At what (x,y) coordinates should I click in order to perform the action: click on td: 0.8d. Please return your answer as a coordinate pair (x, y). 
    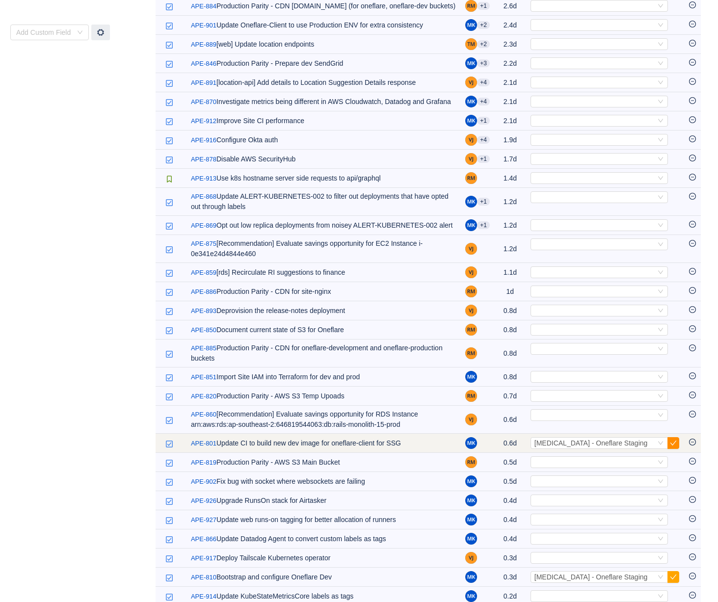
    Looking at the image, I should click on (510, 377).